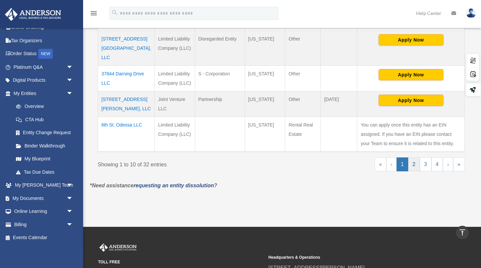 The height and width of the screenshot is (268, 481). What do you see at coordinates (402, 165) in the screenshot?
I see `a: 1` at bounding box center [402, 165].